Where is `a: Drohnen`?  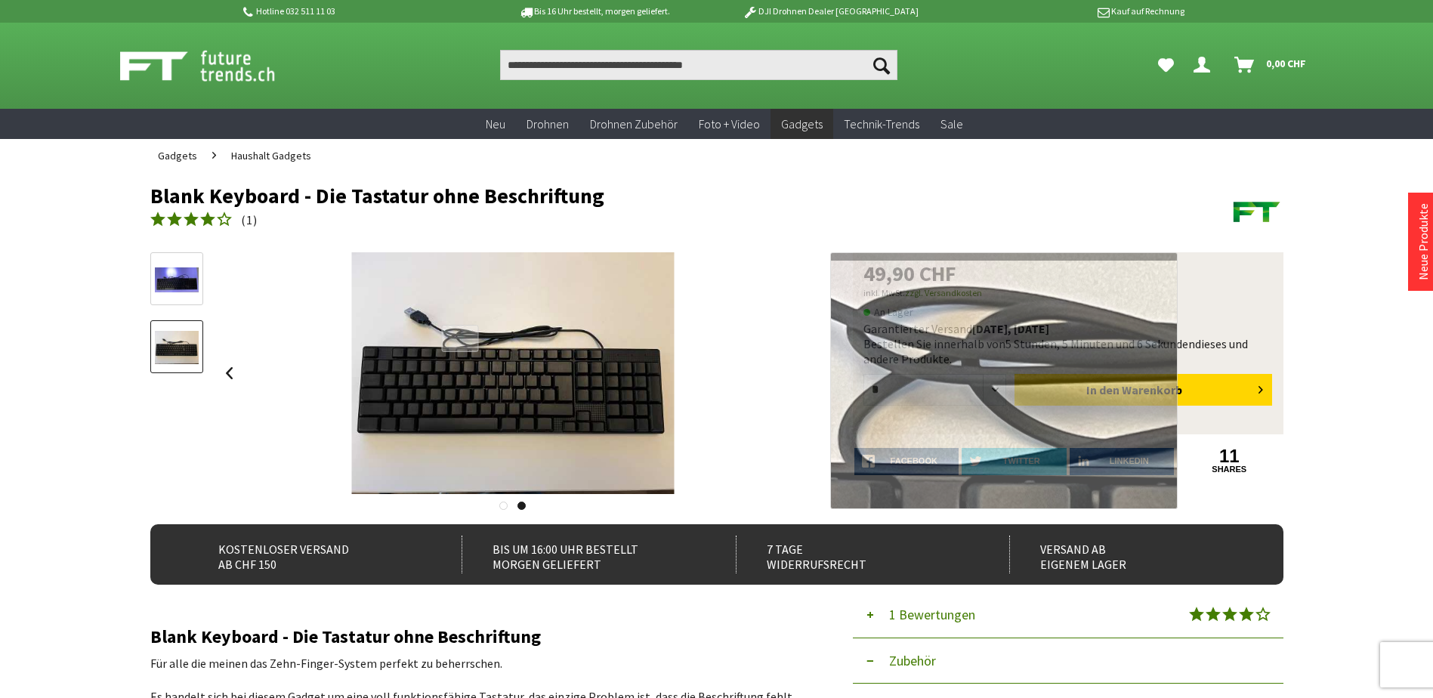
a: Drohnen is located at coordinates (548, 124).